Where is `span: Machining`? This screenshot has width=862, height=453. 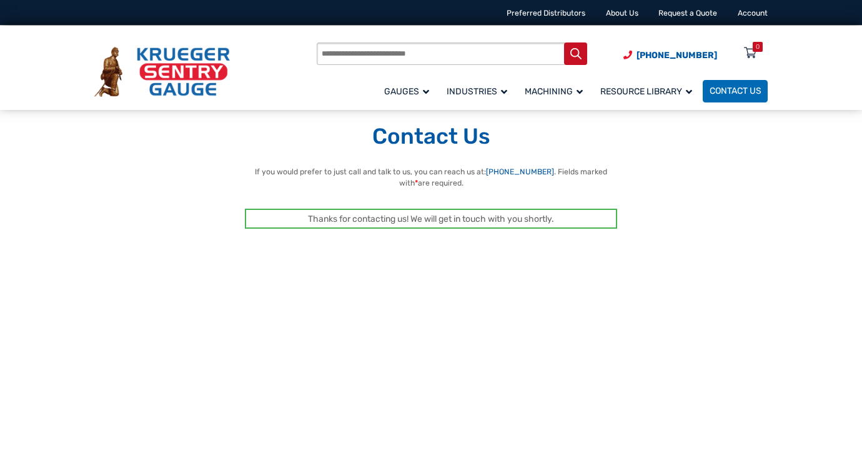
span: Machining is located at coordinates (554, 91).